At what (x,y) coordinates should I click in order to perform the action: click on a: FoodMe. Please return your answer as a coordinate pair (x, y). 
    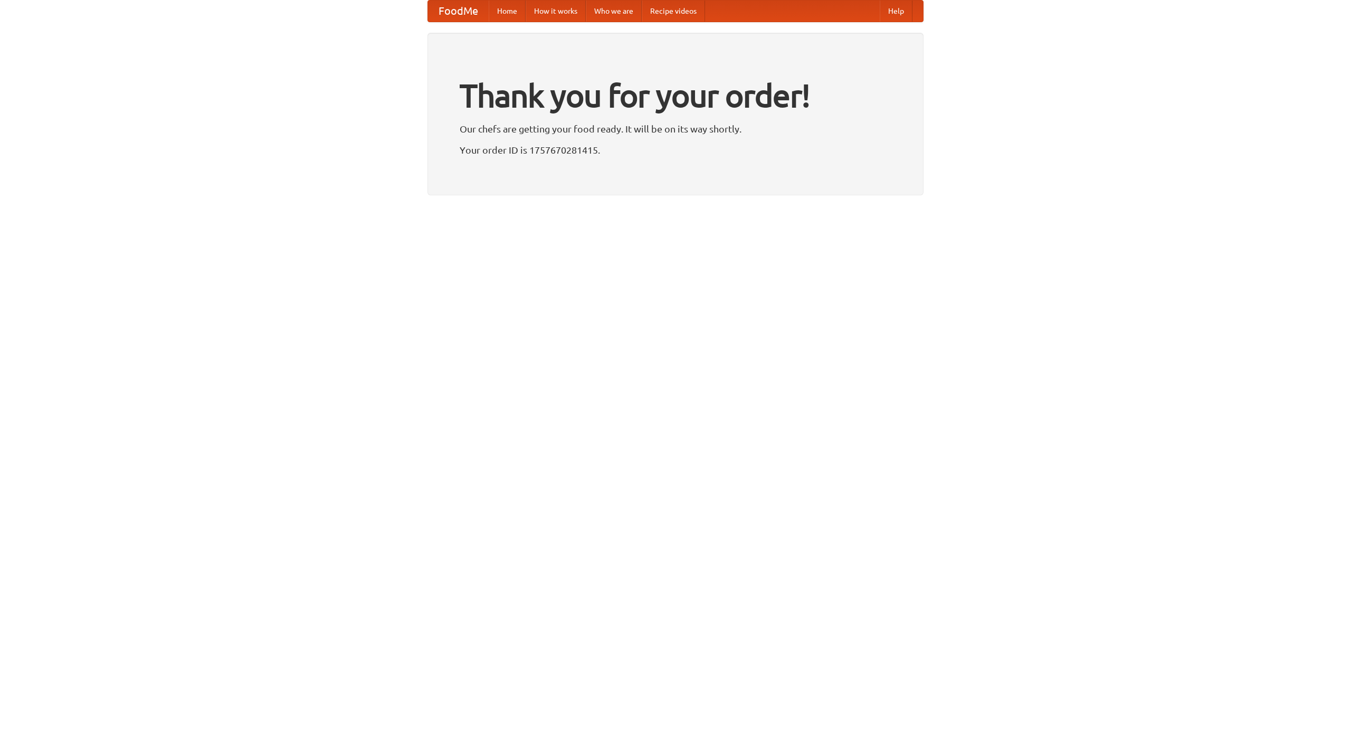
    Looking at the image, I should click on (458, 11).